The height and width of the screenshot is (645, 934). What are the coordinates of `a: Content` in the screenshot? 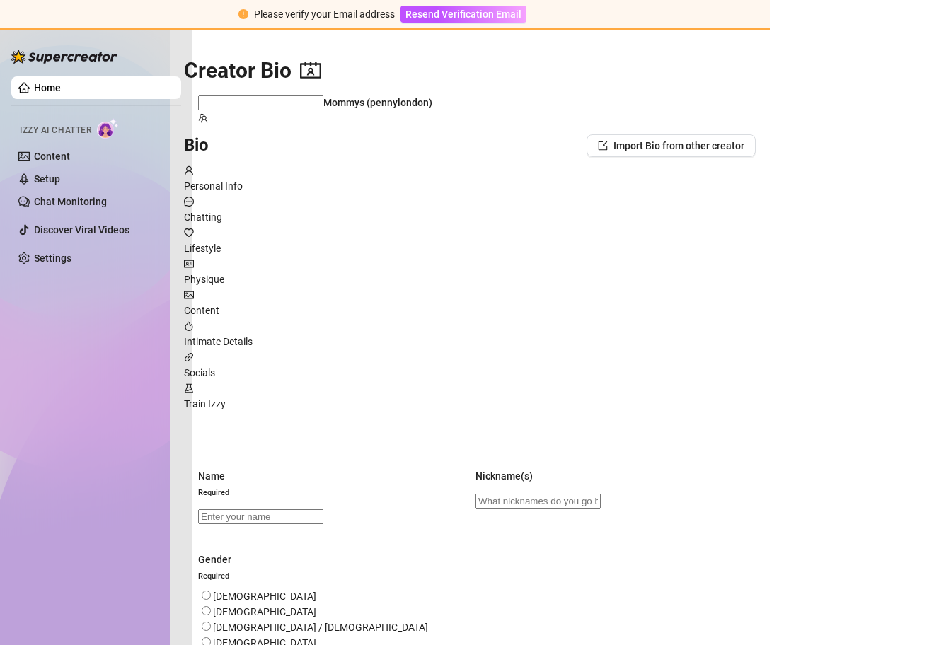 It's located at (52, 156).